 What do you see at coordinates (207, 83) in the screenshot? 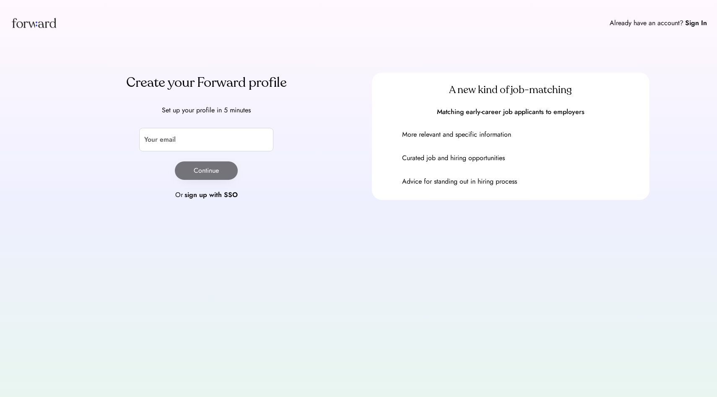
I see `div: Create your Forward profile` at bounding box center [207, 83].